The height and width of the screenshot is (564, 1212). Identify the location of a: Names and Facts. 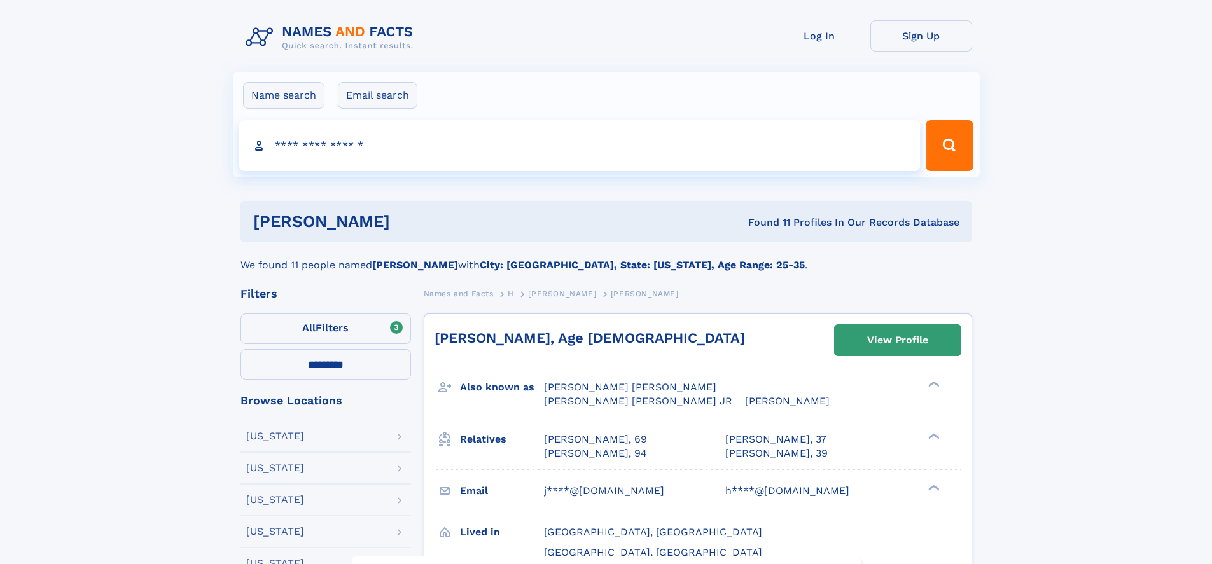
(459, 293).